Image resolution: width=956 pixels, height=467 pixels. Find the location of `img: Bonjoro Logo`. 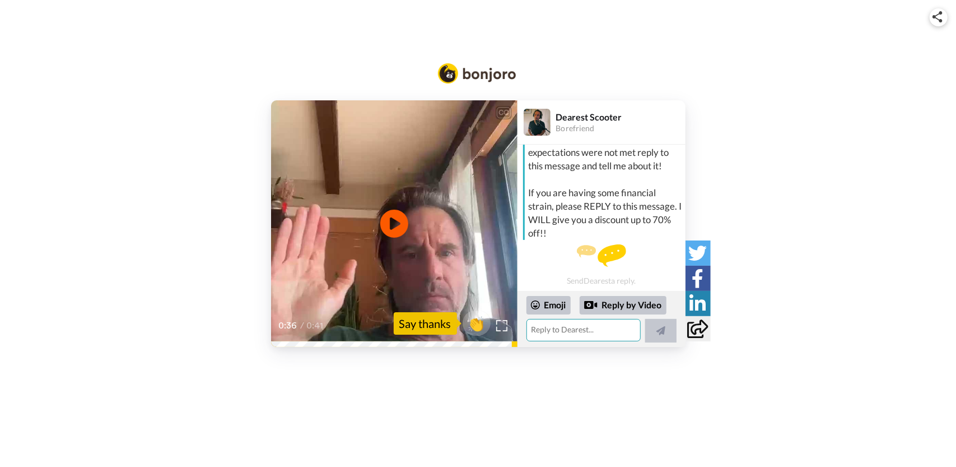

img: Bonjoro Logo is located at coordinates (477, 73).